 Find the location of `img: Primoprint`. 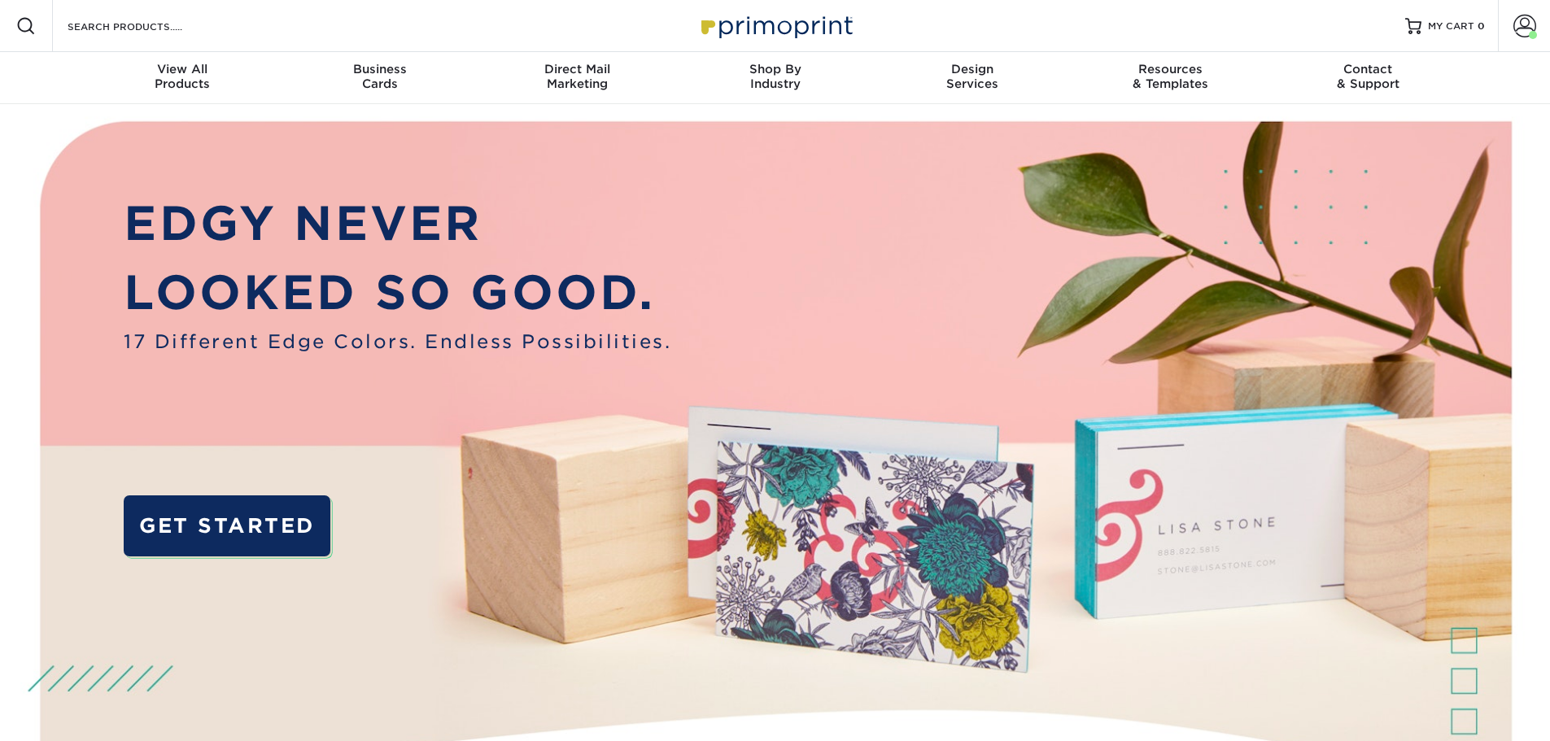

img: Primoprint is located at coordinates (776, 25).